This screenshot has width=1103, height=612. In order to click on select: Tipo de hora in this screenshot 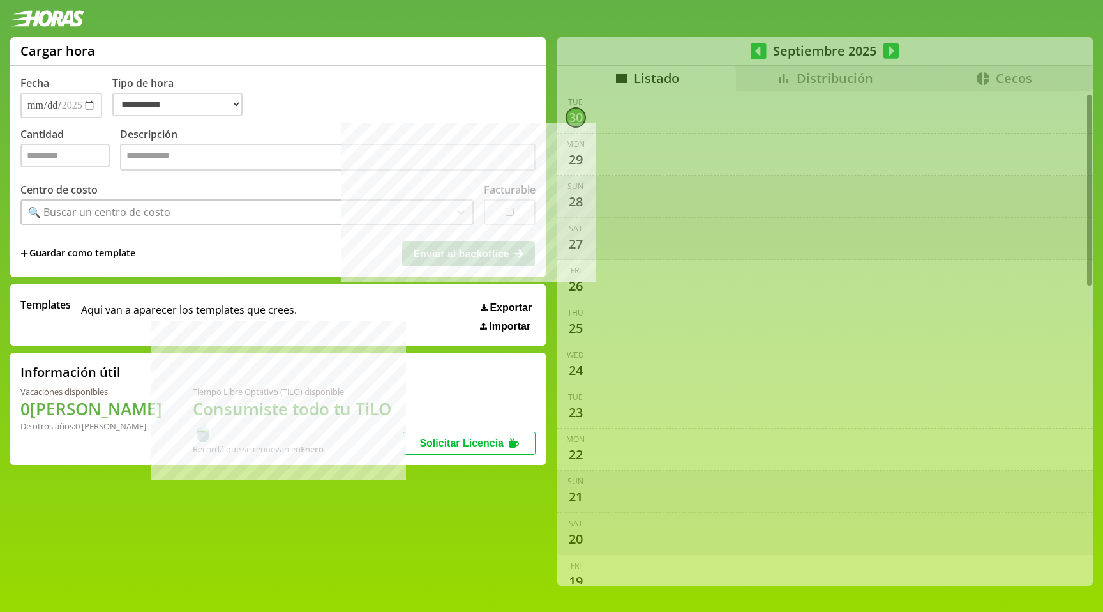, I will do `click(177, 104)`.